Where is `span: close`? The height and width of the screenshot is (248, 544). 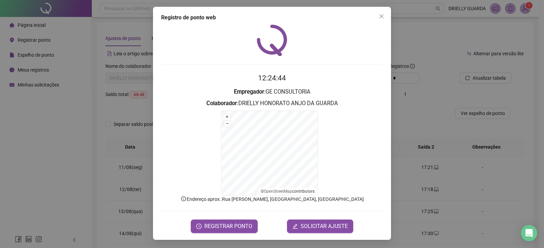
span: close is located at coordinates (381, 16).